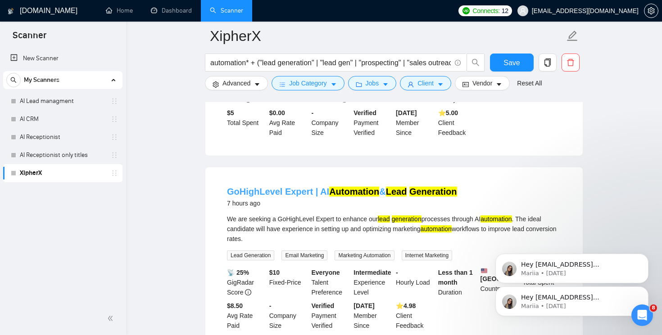 Image resolution: width=662 pixels, height=335 pixels. I want to click on span: Advanced, so click(236, 83).